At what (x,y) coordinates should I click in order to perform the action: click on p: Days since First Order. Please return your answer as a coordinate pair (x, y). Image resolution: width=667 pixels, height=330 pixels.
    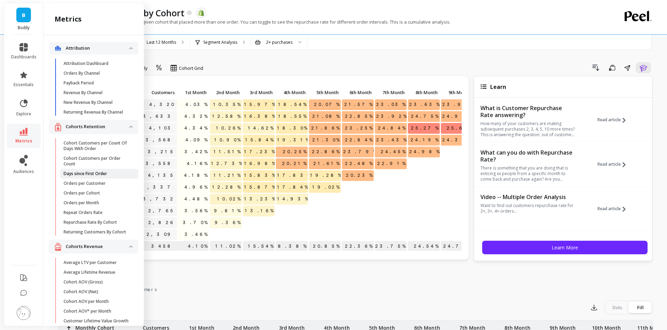
    Looking at the image, I should click on (85, 174).